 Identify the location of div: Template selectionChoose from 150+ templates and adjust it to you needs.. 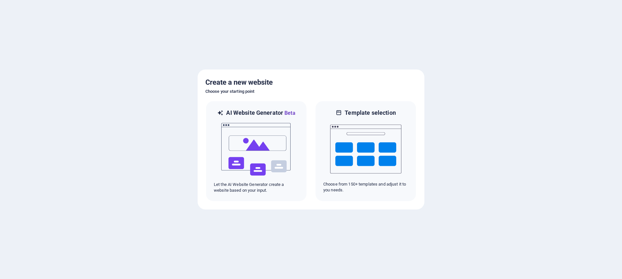
(365, 151).